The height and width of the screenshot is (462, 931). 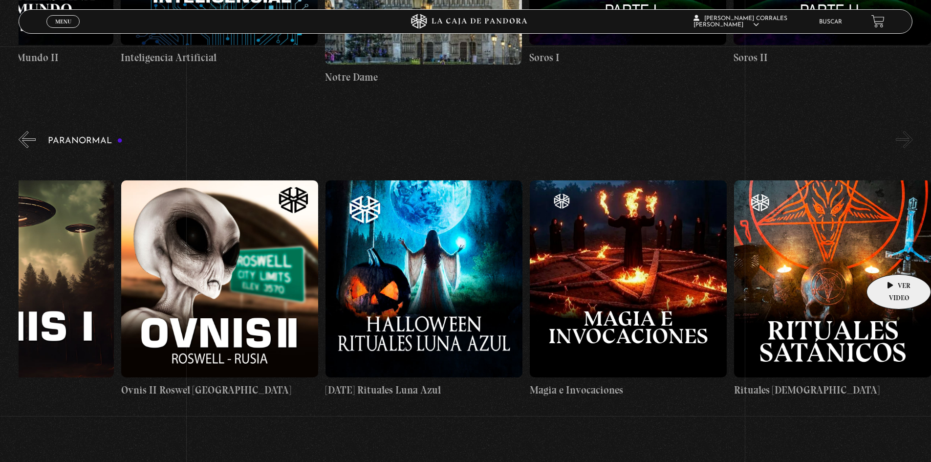 What do you see at coordinates (878, 21) in the screenshot?
I see `a: View your shopping cart` at bounding box center [878, 21].